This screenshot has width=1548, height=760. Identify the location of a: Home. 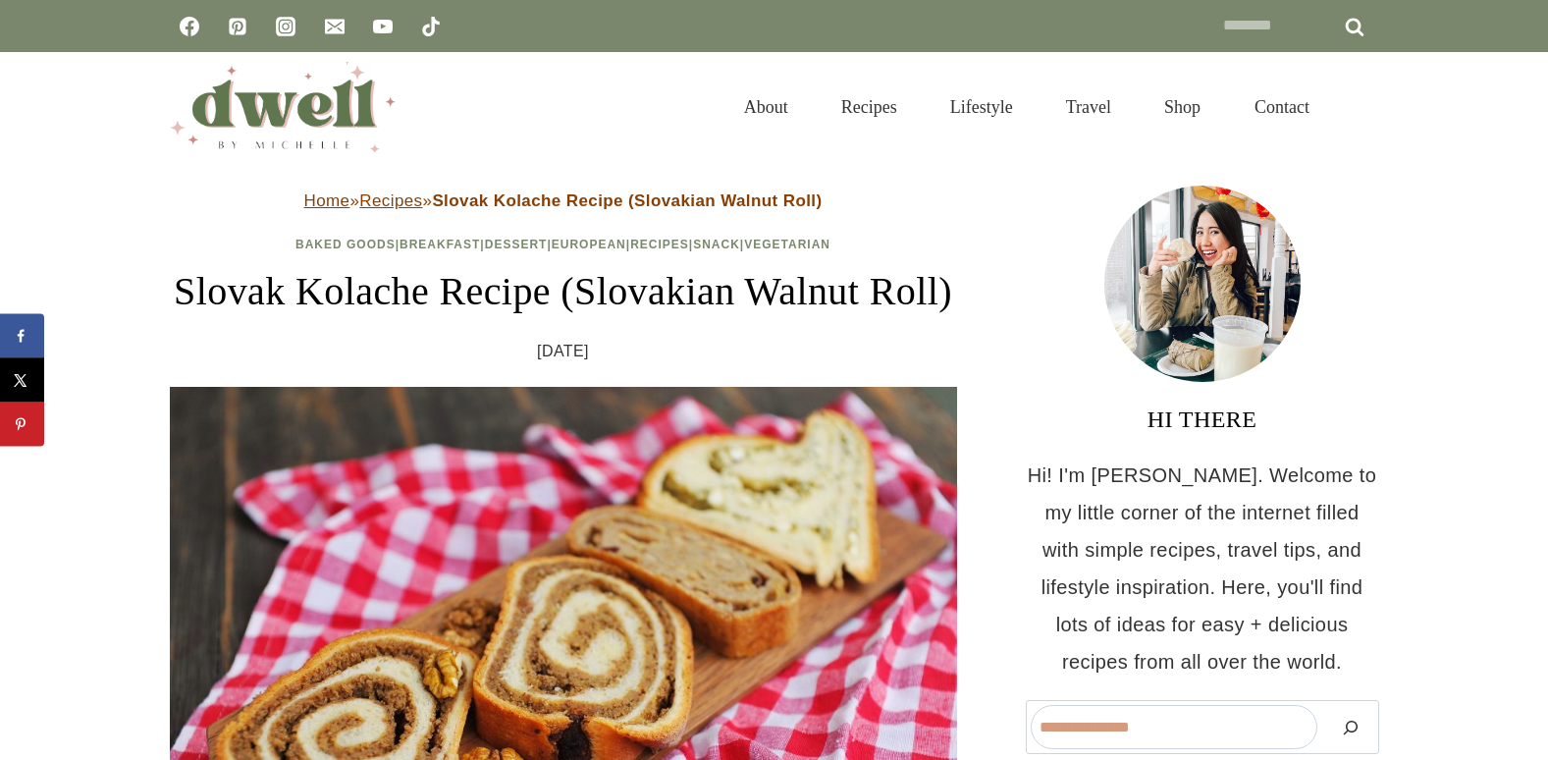
(326, 200).